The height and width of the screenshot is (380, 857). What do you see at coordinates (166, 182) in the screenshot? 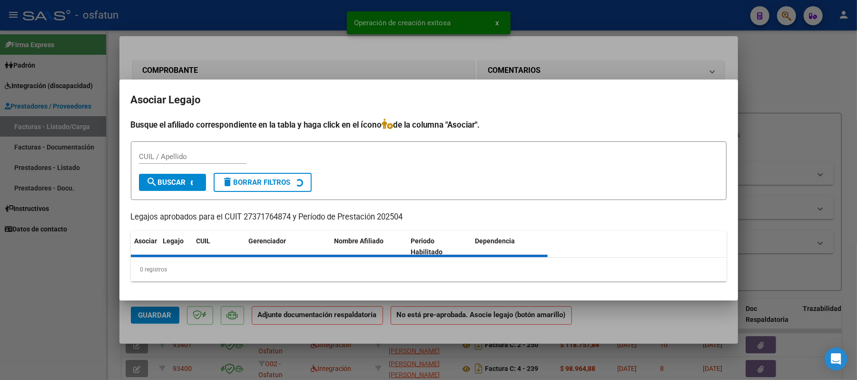
I see `span: Buscar` at bounding box center [166, 182].